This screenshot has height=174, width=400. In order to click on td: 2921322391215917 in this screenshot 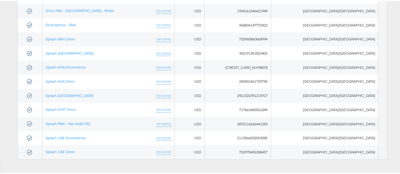, I will do `click(238, 95)`.